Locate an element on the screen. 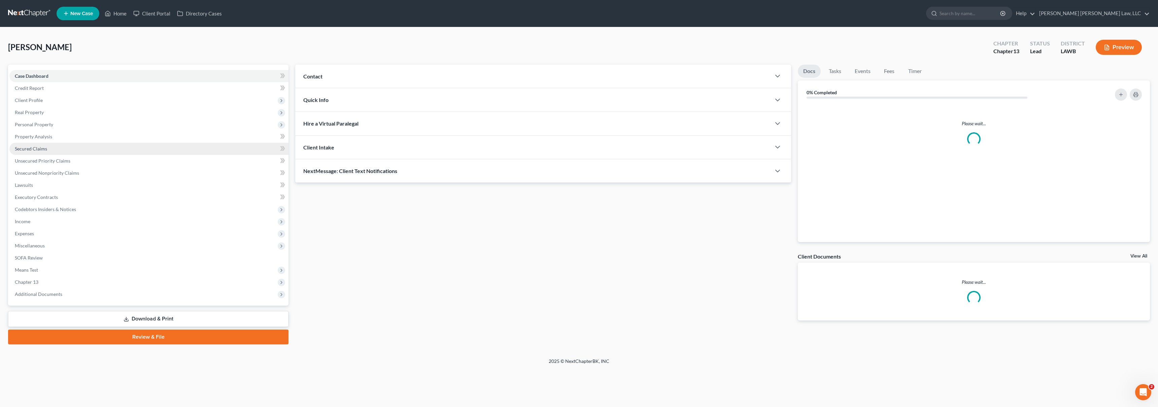  div: LAWB is located at coordinates (1073, 51).